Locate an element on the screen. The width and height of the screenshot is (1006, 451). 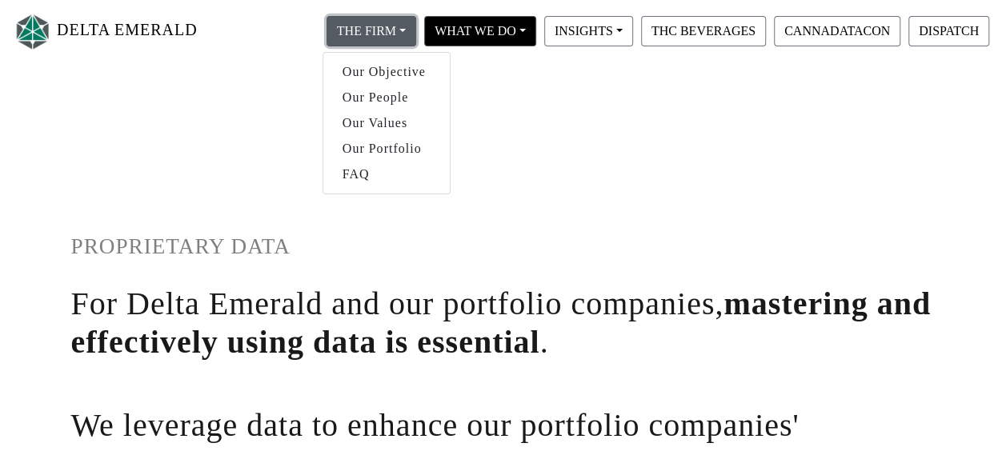
a: CANNADATACON is located at coordinates (837, 30).